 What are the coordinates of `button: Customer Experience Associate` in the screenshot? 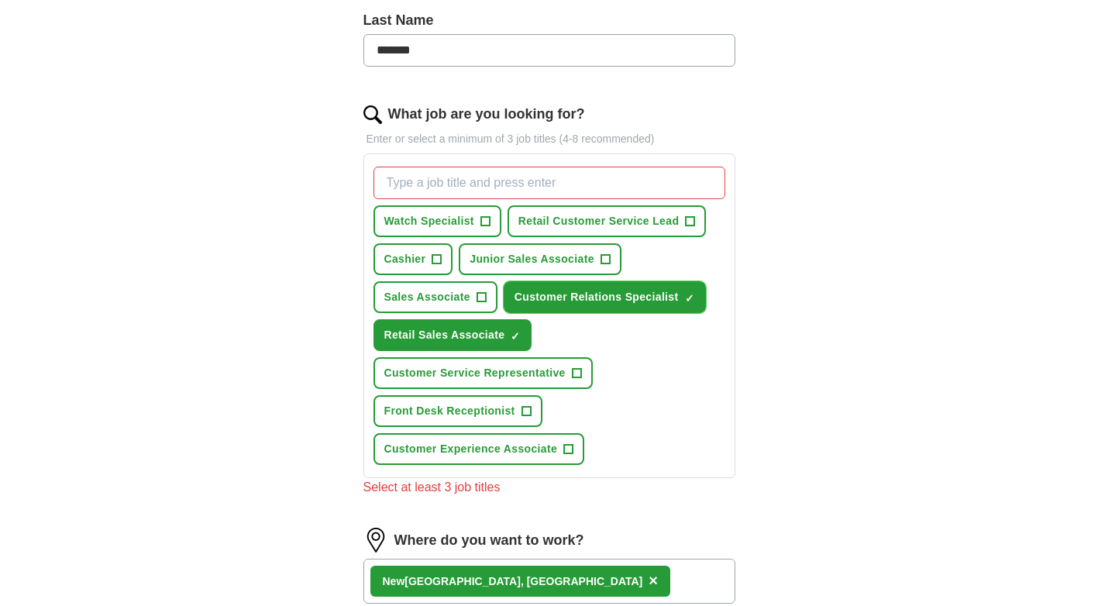 It's located at (479, 448).